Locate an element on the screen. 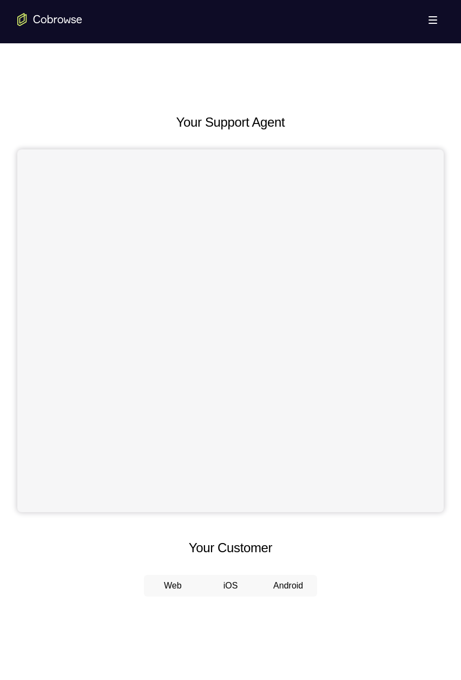 This screenshot has width=461, height=680. button: iOS is located at coordinates (230, 585).